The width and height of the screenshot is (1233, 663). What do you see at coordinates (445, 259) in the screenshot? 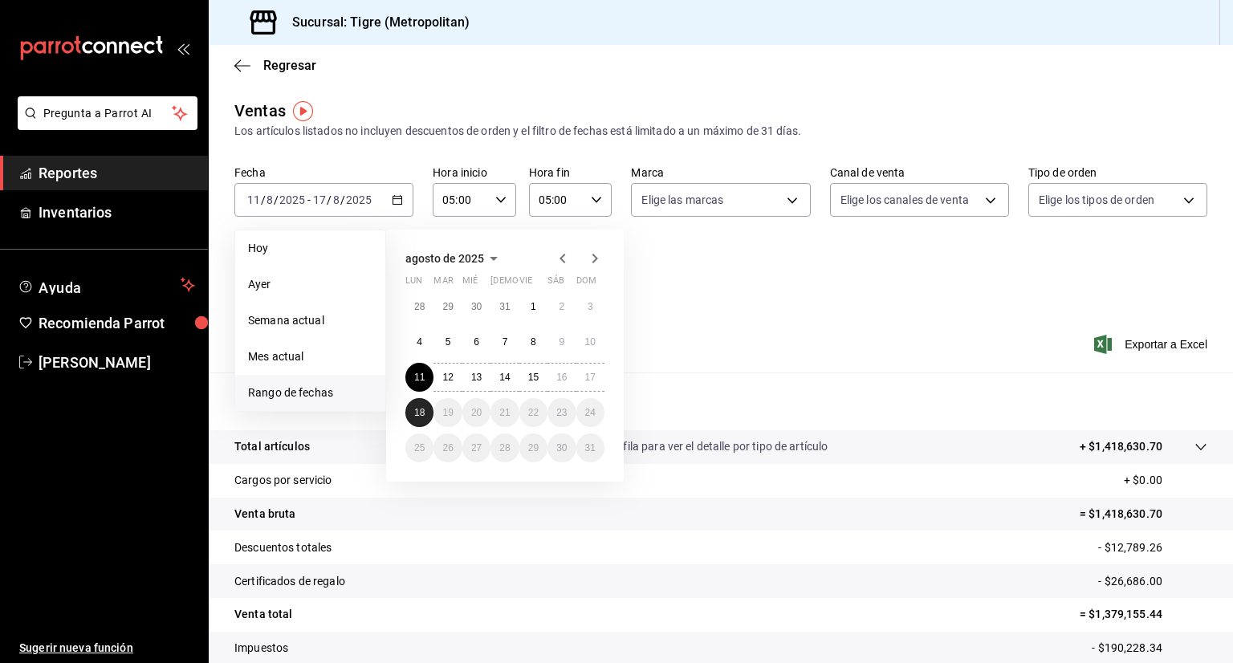
I see `span: agosto de 2025` at bounding box center [445, 259].